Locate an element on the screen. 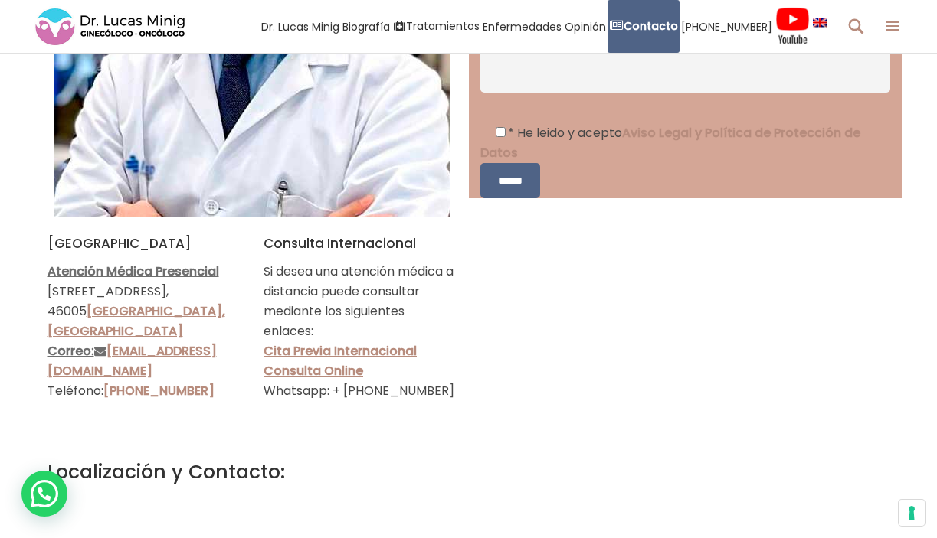 This screenshot has height=538, width=937. input: * He leido y aceptoAviso Legal y Política de Protección de Datos is located at coordinates (500, 132).